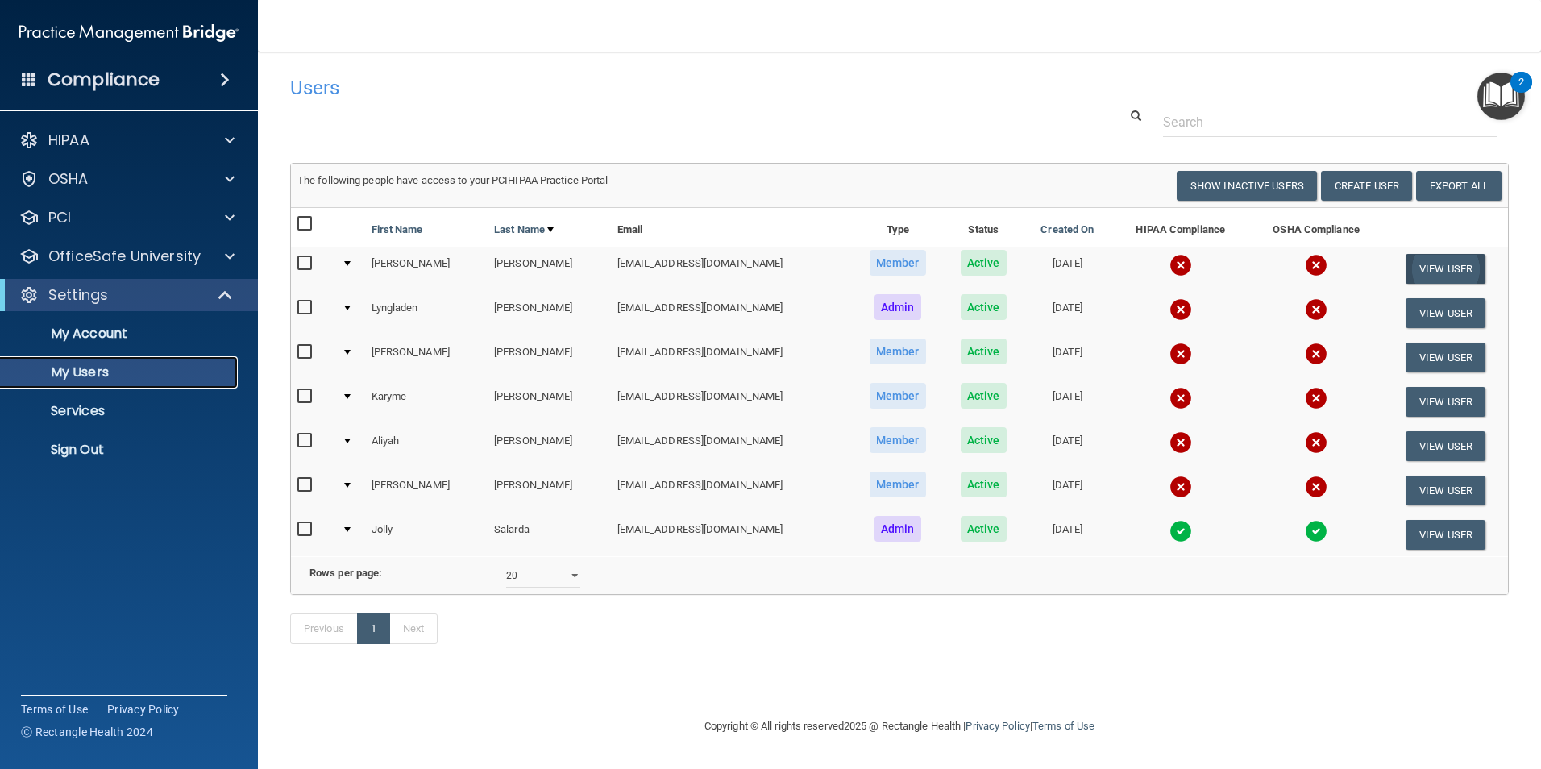  What do you see at coordinates (524, 230) in the screenshot?
I see `a: Last Name` at bounding box center [524, 230].